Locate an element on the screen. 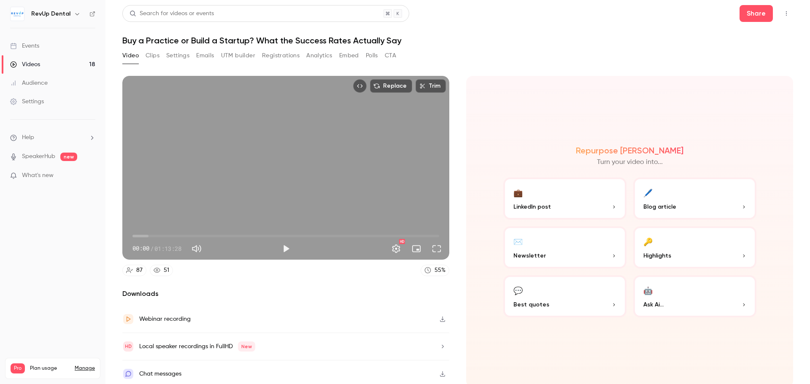 This screenshot has width=810, height=384. button: 🤖Ask Ai... is located at coordinates (695, 297).